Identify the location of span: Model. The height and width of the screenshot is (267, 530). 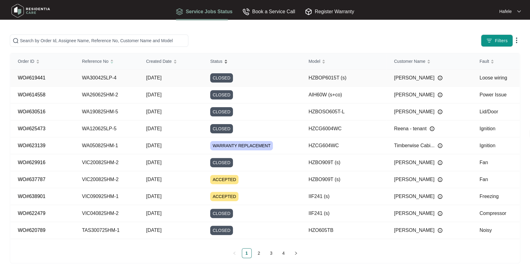
(315, 61).